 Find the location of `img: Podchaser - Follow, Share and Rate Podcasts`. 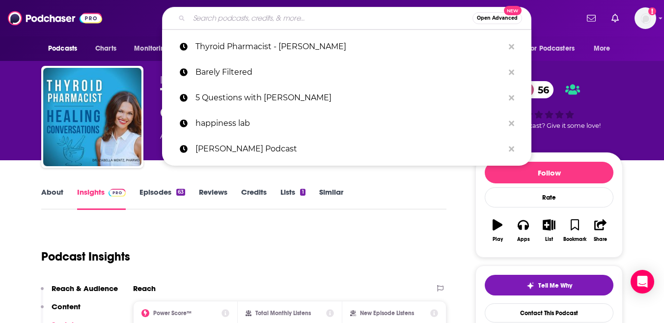

img: Podchaser - Follow, Share and Rate Podcasts is located at coordinates (55, 18).